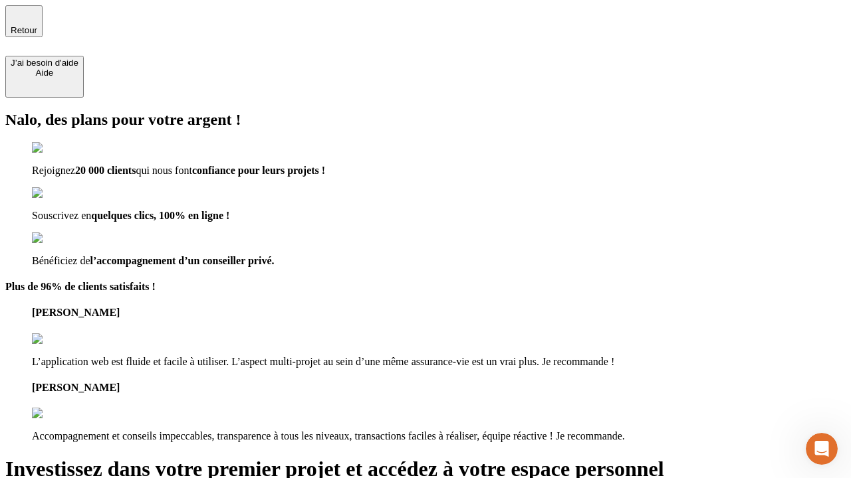 This screenshot has height=478, width=851. Describe the element at coordinates (53, 170) in the screenshot. I see `span: Rejoignez` at that location.